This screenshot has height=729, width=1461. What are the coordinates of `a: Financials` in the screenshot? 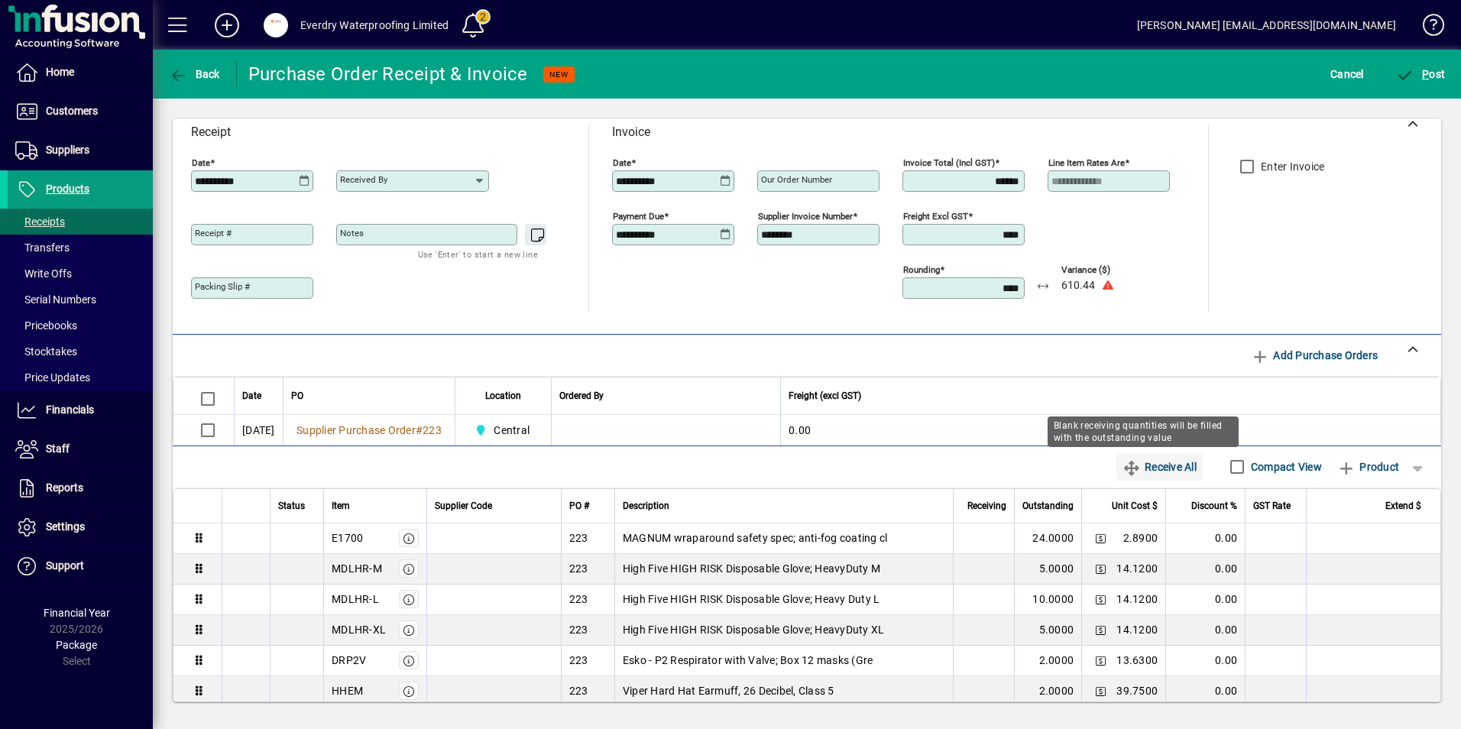 It's located at (80, 410).